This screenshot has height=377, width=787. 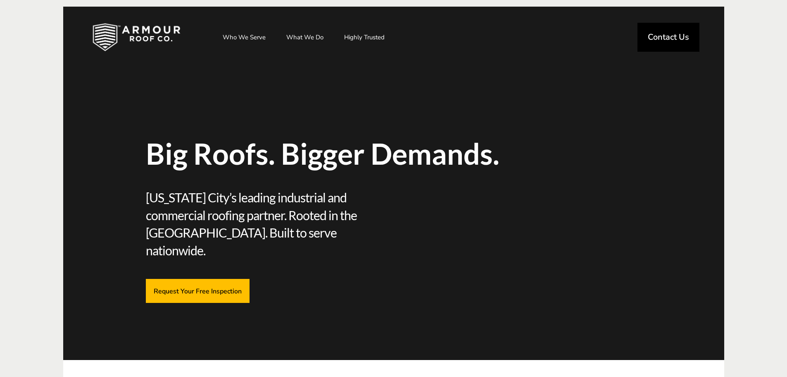 I want to click on a: Who We Serve, so click(x=244, y=37).